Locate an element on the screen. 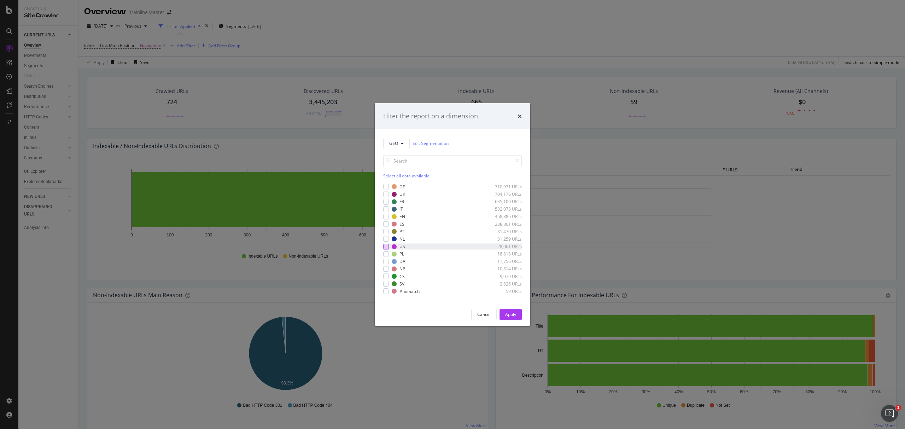  div: 28,061 URLs is located at coordinates (504, 246).